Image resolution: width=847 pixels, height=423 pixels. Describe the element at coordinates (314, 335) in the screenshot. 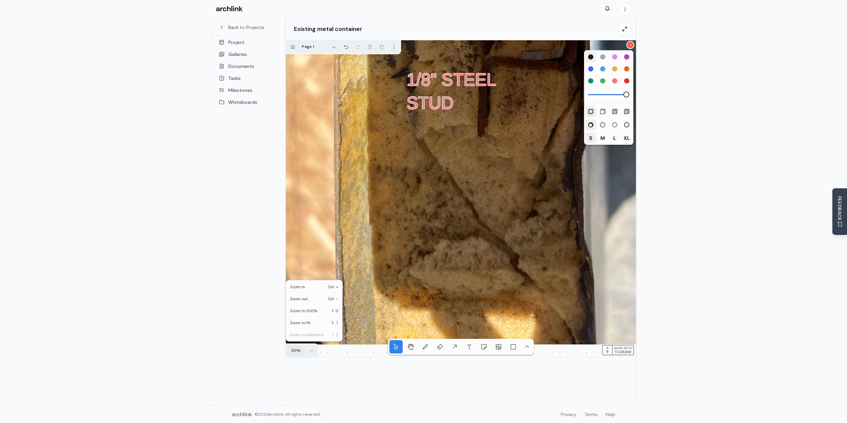

I see `button: Zoom to selection — ⇧ 2` at that location.